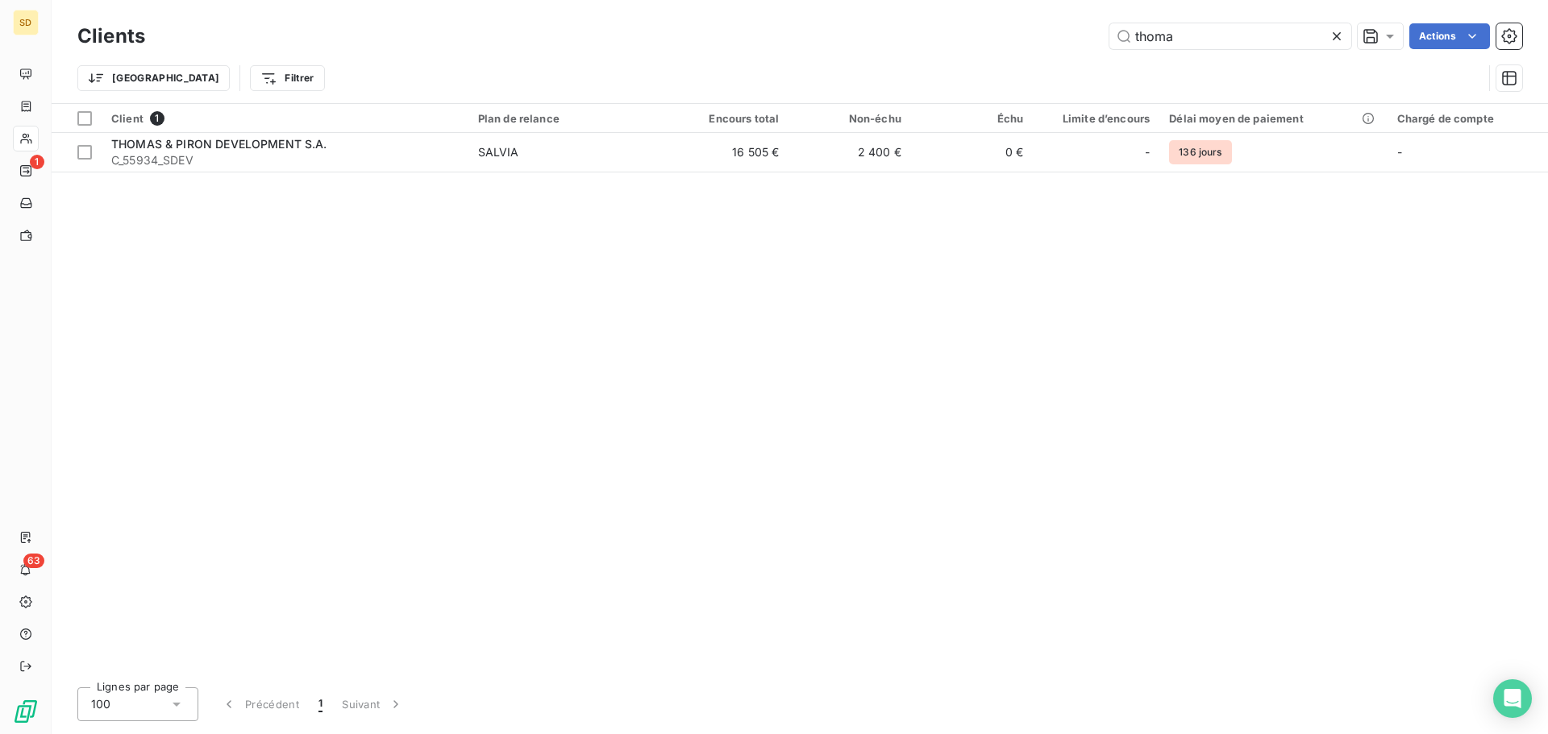 This screenshot has height=734, width=1548. What do you see at coordinates (1467, 118) in the screenshot?
I see `div: Chargé de compte` at bounding box center [1467, 118].